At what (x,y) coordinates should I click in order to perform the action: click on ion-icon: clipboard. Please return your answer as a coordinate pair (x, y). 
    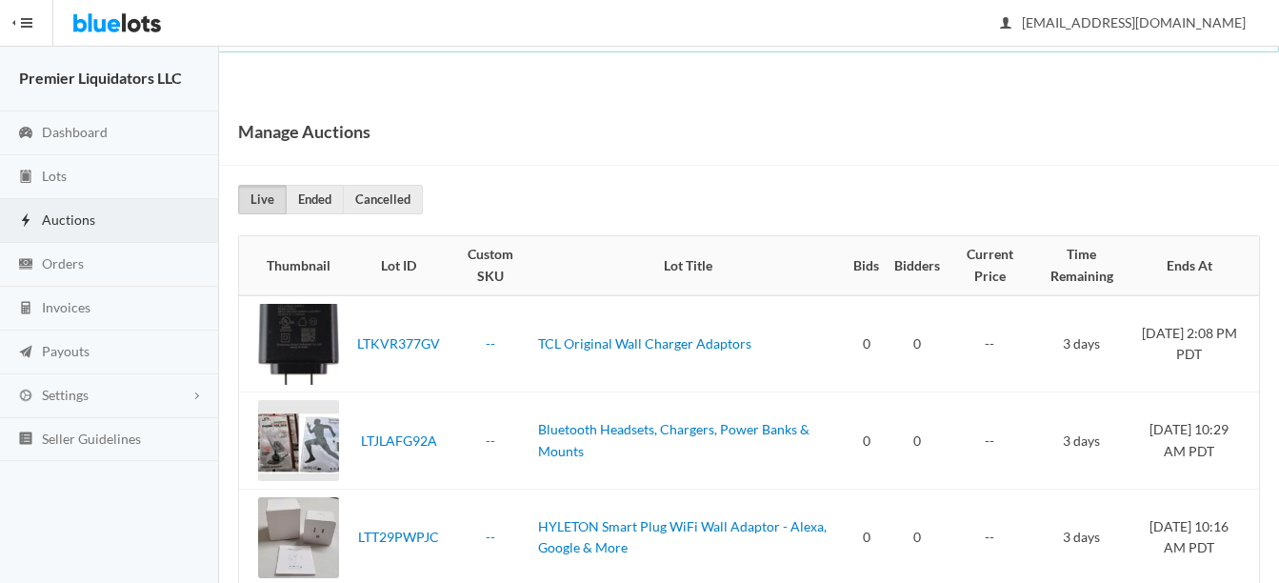
    Looking at the image, I should click on (26, 177).